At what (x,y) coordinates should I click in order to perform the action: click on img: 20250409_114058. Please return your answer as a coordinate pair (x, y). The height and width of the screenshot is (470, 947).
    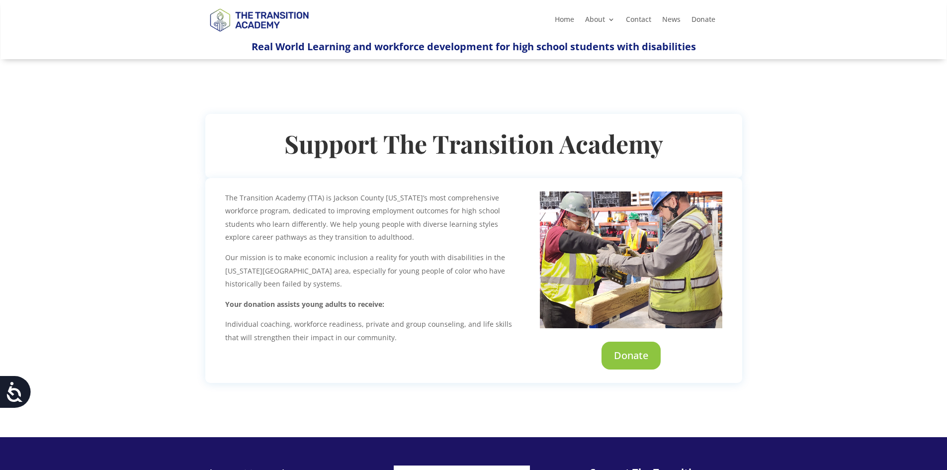
    Looking at the image, I should click on (631, 260).